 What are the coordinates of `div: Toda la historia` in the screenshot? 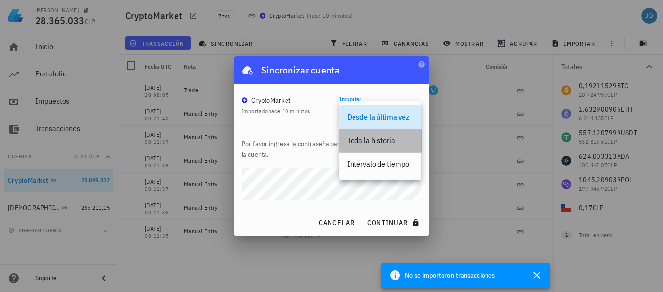 It's located at (381, 140).